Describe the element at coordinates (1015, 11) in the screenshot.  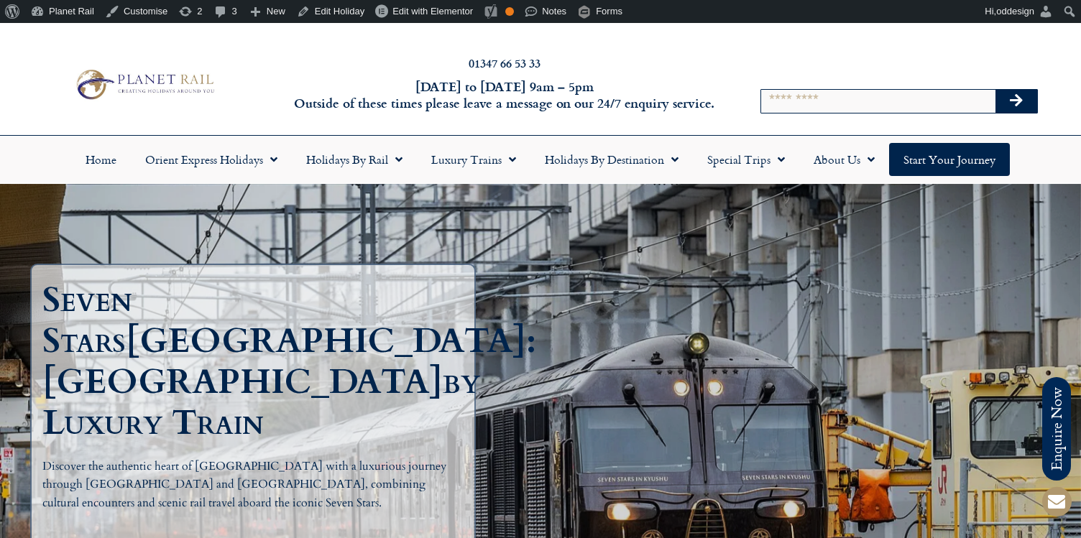
I see `span: oddesign` at that location.